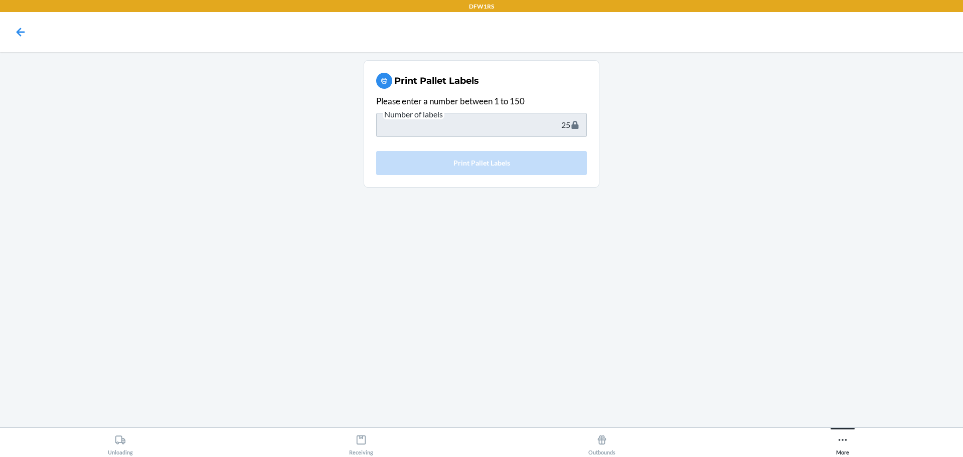 Image resolution: width=963 pixels, height=457 pixels. Describe the element at coordinates (602, 443) in the screenshot. I see `div: Outbounds` at that location.